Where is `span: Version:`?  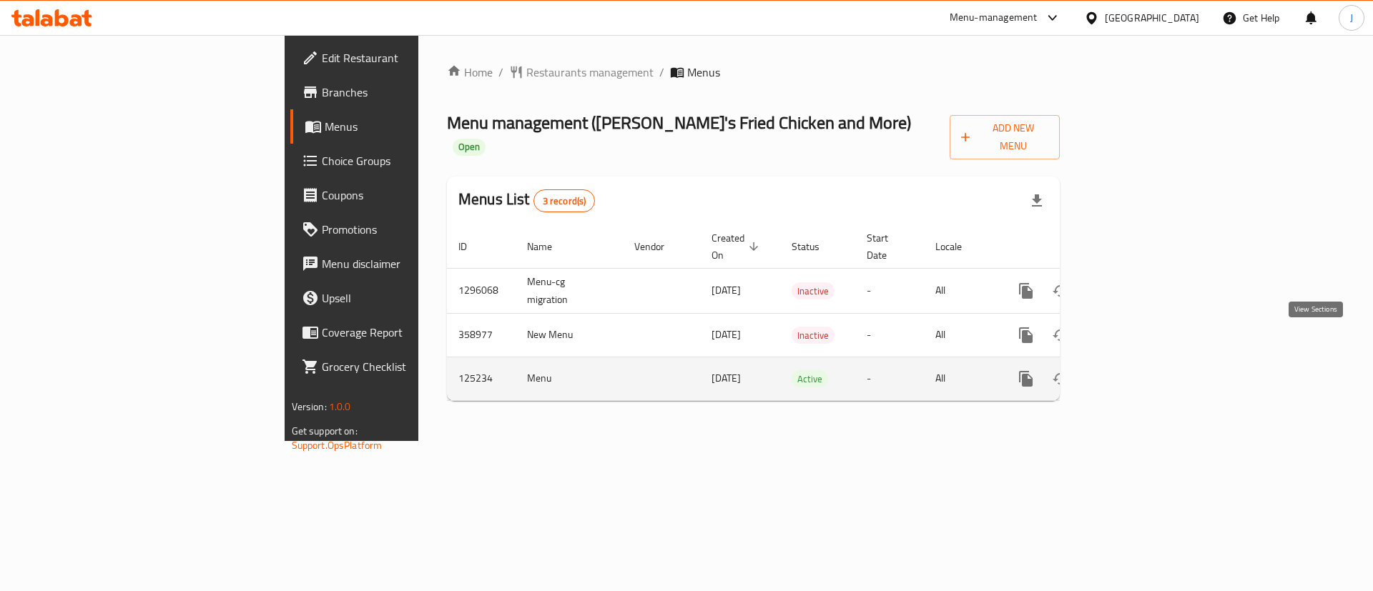 span: Version: is located at coordinates (309, 407).